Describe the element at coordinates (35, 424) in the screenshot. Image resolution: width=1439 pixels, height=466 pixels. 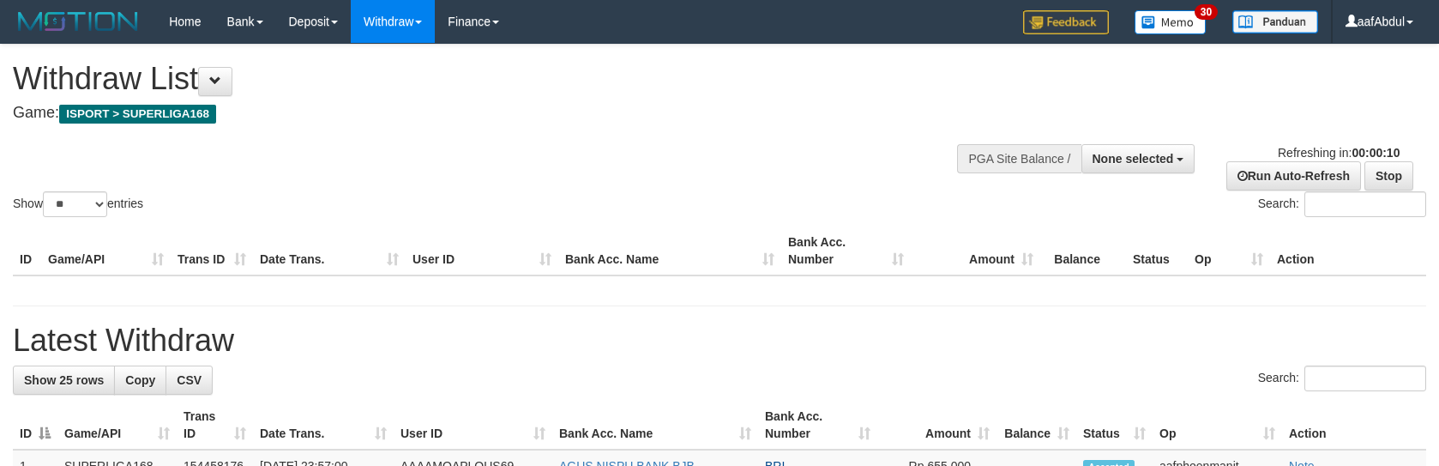
I see `th: ID: activate to sort column descending` at that location.